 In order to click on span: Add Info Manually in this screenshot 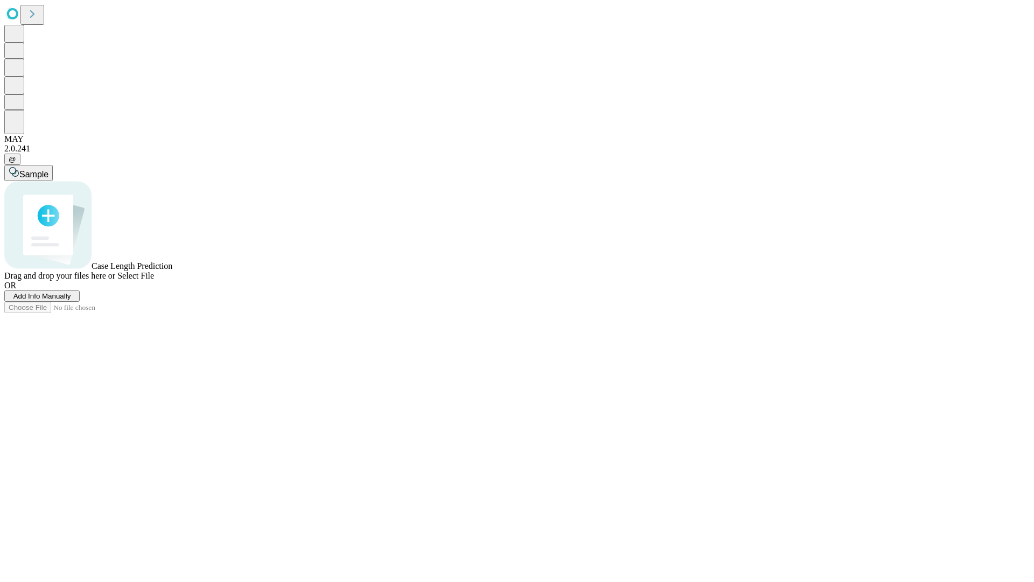, I will do `click(42, 296)`.